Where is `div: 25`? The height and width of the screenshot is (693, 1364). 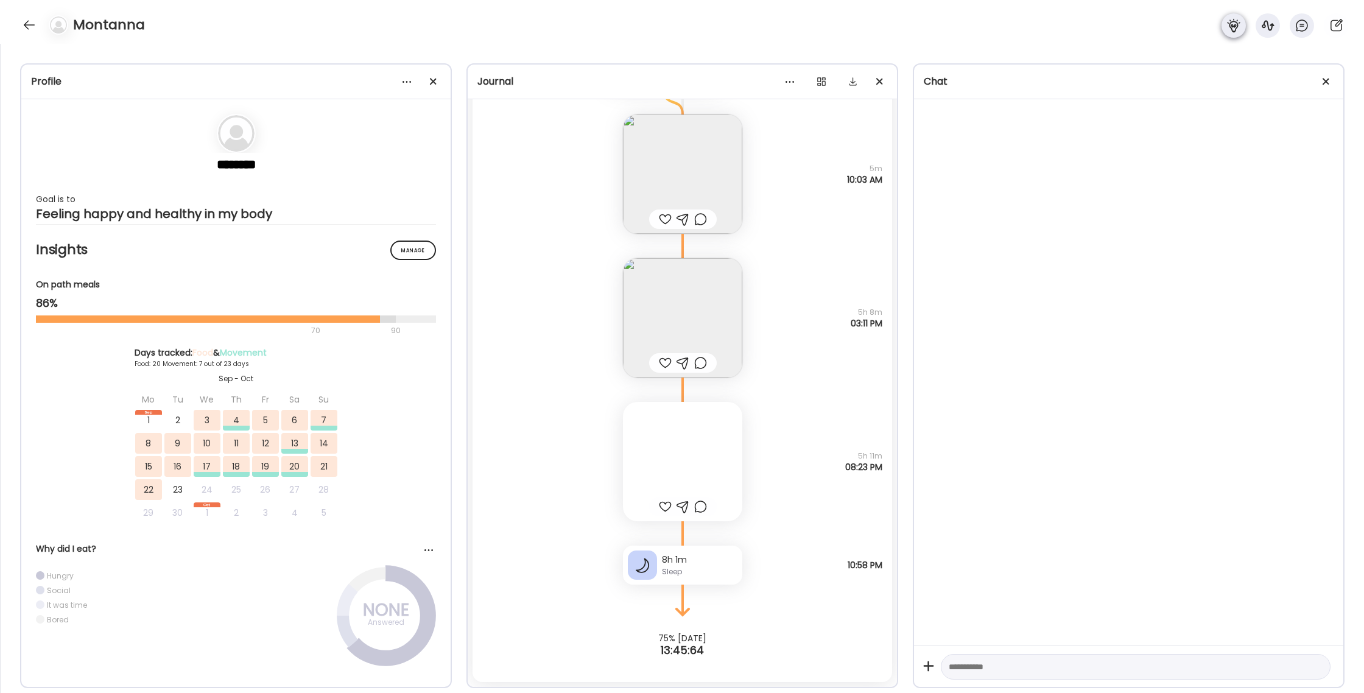 div: 25 is located at coordinates (236, 490).